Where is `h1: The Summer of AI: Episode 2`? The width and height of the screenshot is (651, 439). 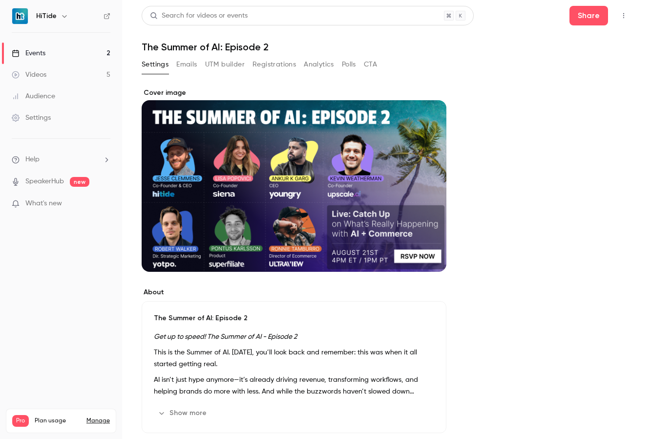 h1: The Summer of AI: Episode 2 is located at coordinates (386, 47).